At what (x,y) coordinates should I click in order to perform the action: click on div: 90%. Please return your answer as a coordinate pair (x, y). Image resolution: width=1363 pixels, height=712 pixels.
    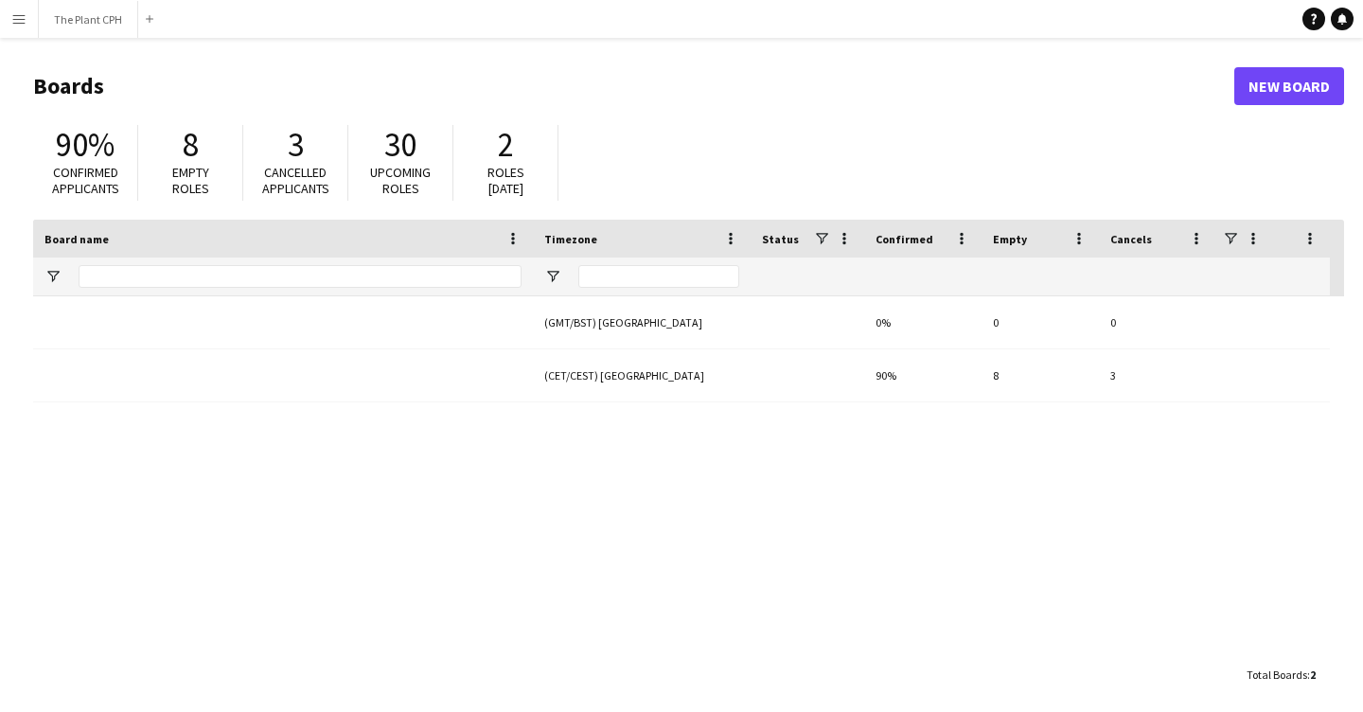
    Looking at the image, I should click on (923, 375).